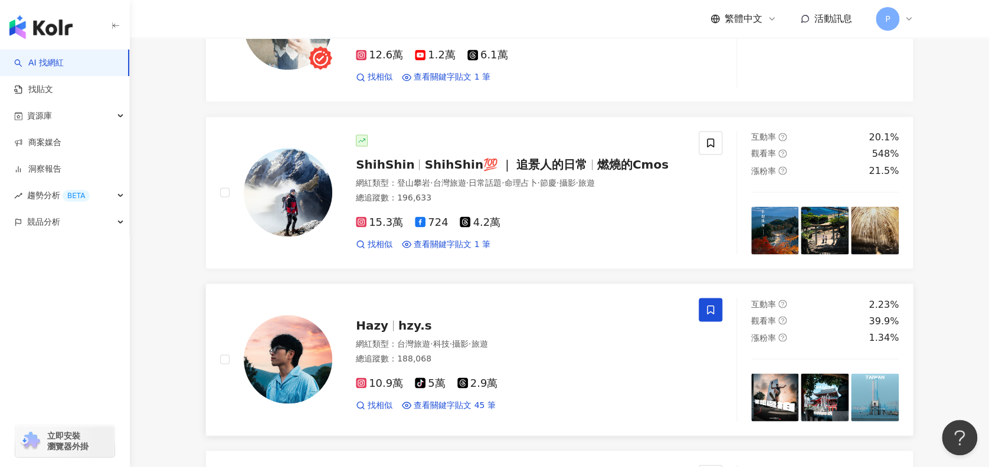  Describe the element at coordinates (743, 19) in the screenshot. I see `span: 繁體中文` at that location.